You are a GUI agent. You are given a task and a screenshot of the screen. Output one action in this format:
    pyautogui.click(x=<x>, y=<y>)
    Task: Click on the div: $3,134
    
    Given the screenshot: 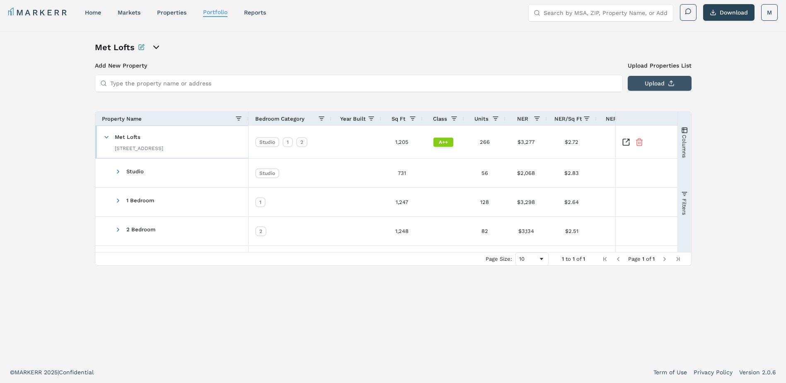 What is the action you would take?
    pyautogui.click(x=526, y=231)
    